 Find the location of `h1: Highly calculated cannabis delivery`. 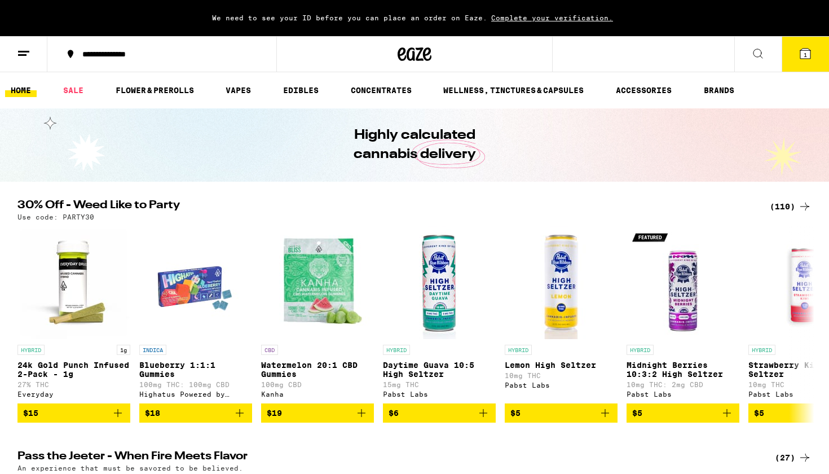

h1: Highly calculated cannabis delivery is located at coordinates (414, 145).